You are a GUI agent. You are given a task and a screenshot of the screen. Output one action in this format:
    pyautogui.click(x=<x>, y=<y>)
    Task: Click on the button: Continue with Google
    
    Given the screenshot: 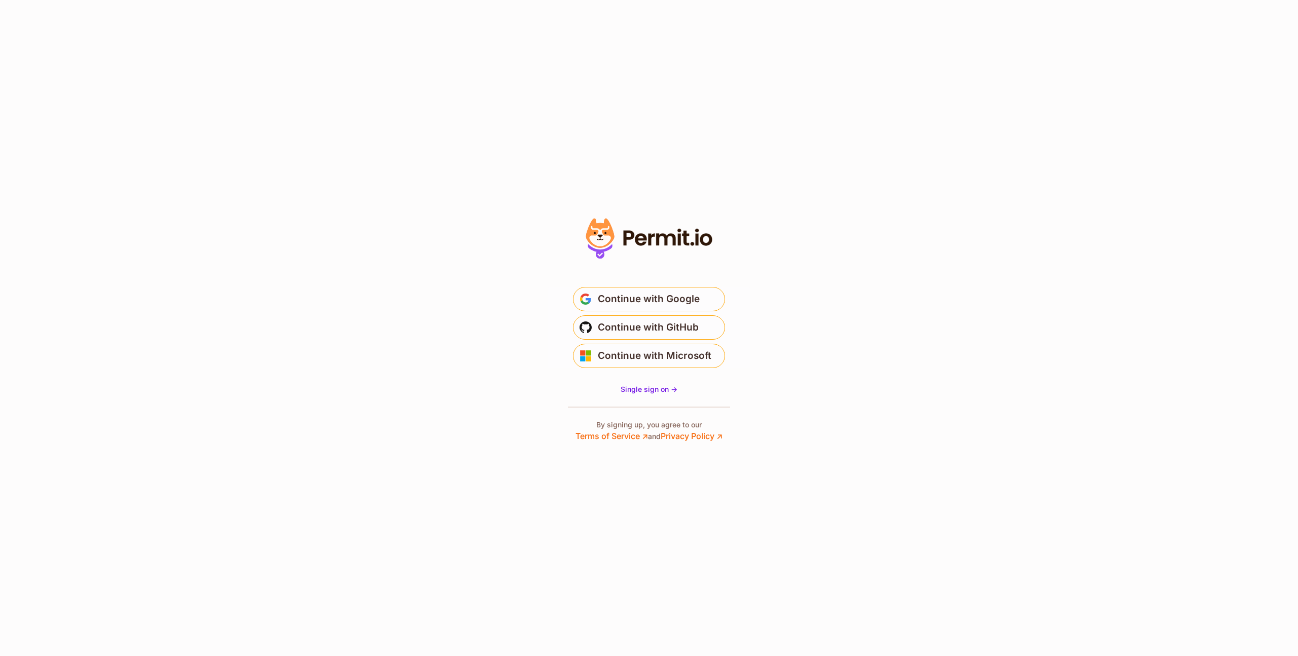 What is the action you would take?
    pyautogui.click(x=649, y=299)
    